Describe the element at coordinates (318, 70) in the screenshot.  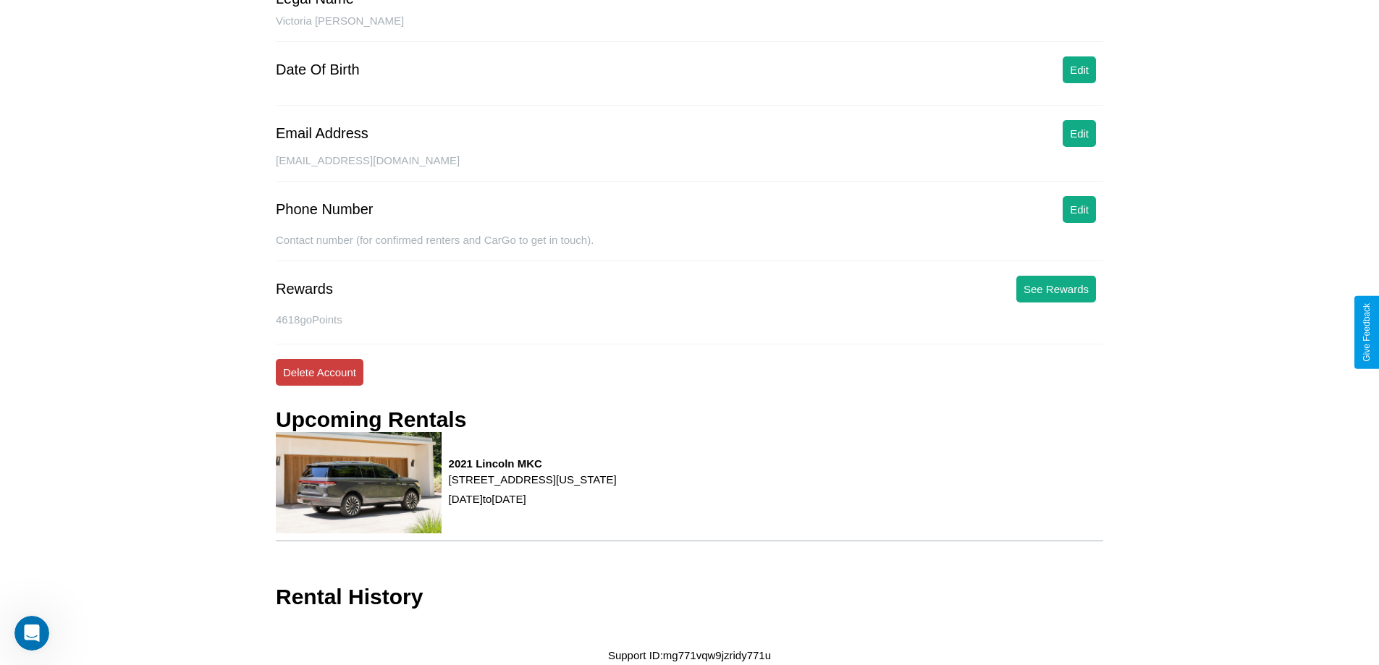
I see `div: Date Of Birth` at that location.